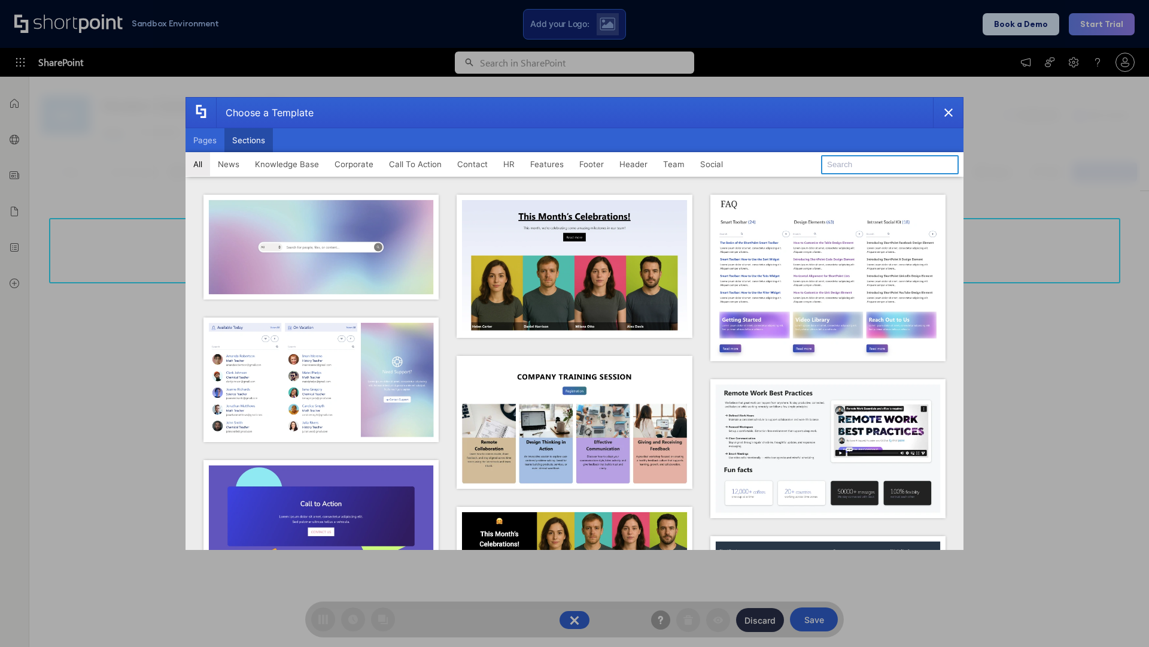  I want to click on input: Search, so click(890, 165).